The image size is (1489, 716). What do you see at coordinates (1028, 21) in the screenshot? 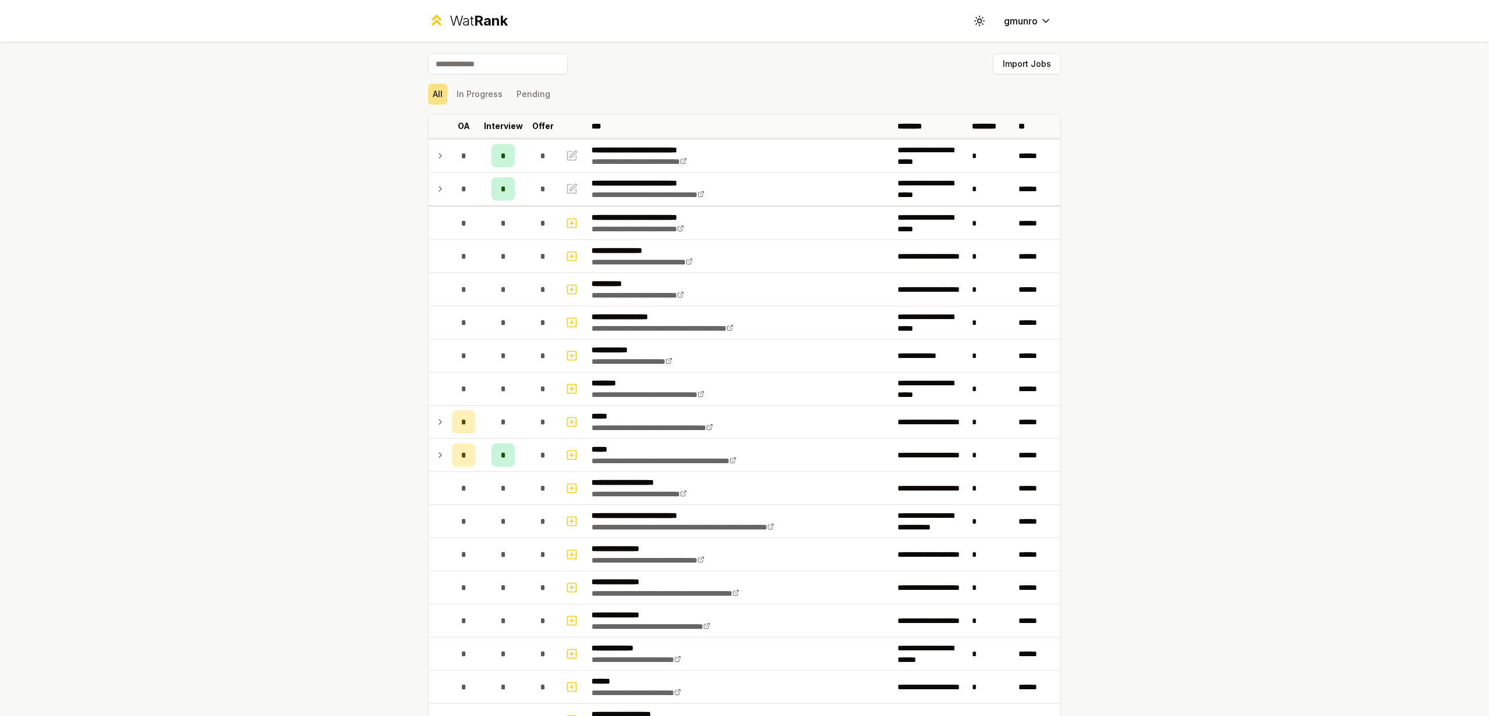
I see `button: gmunro` at bounding box center [1028, 21].